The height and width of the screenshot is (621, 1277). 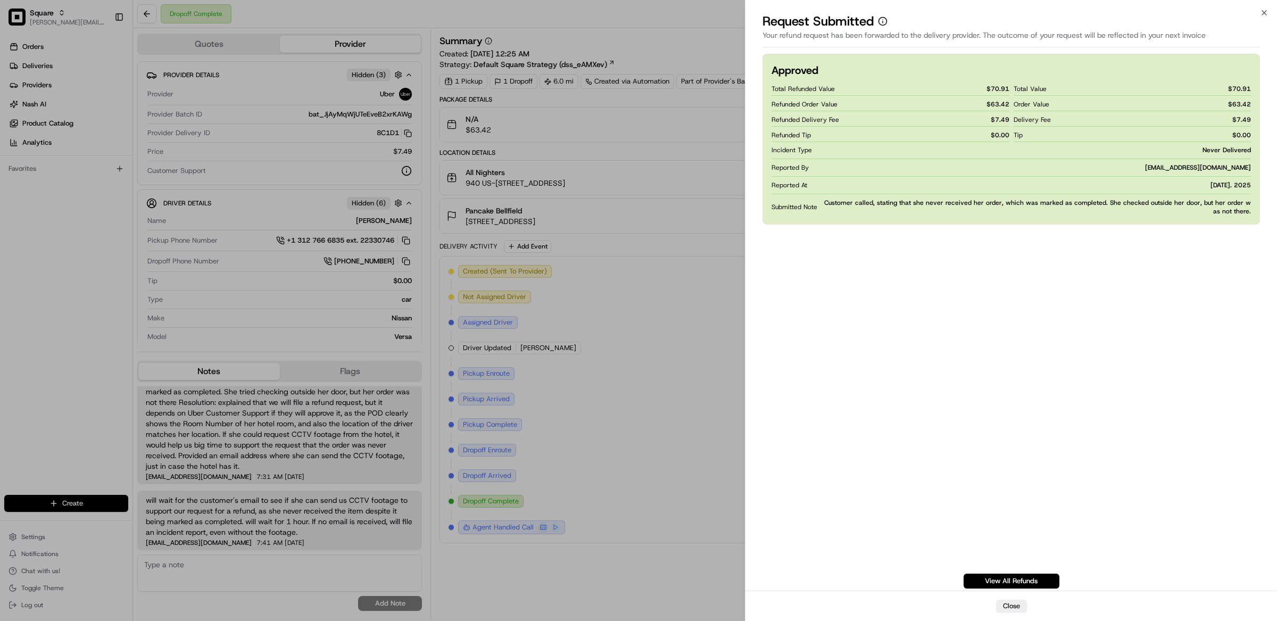 I want to click on a: 📗Knowledge Base, so click(x=46, y=160).